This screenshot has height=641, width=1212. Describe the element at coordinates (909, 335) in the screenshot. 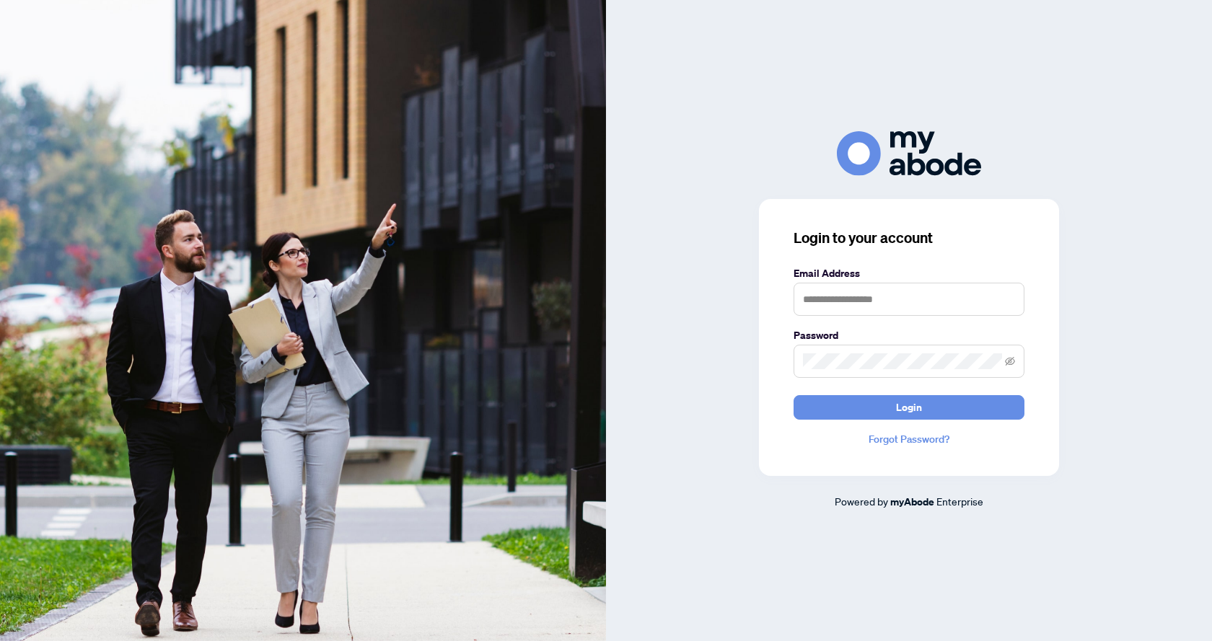

I see `label: Password` at that location.